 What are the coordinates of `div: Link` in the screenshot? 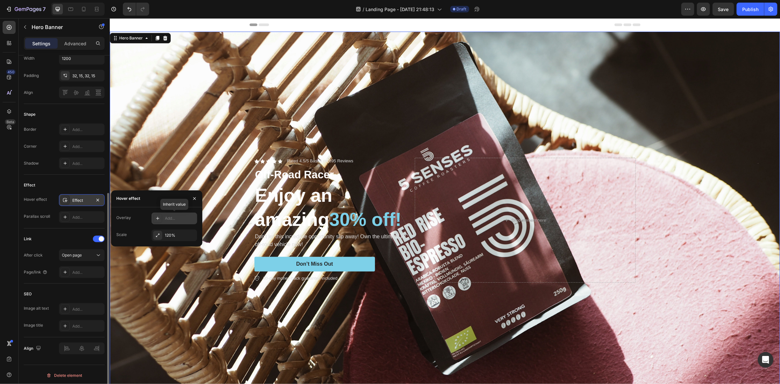 It's located at (28, 239).